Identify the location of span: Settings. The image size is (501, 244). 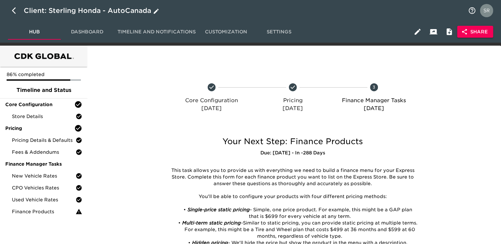
(279, 32).